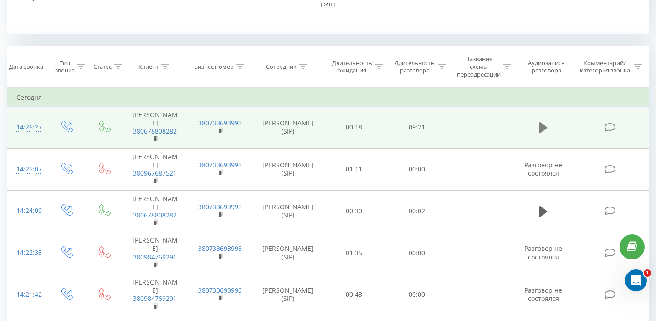 The width and height of the screenshot is (656, 321). I want to click on div: Длительность разговора, so click(415, 67).